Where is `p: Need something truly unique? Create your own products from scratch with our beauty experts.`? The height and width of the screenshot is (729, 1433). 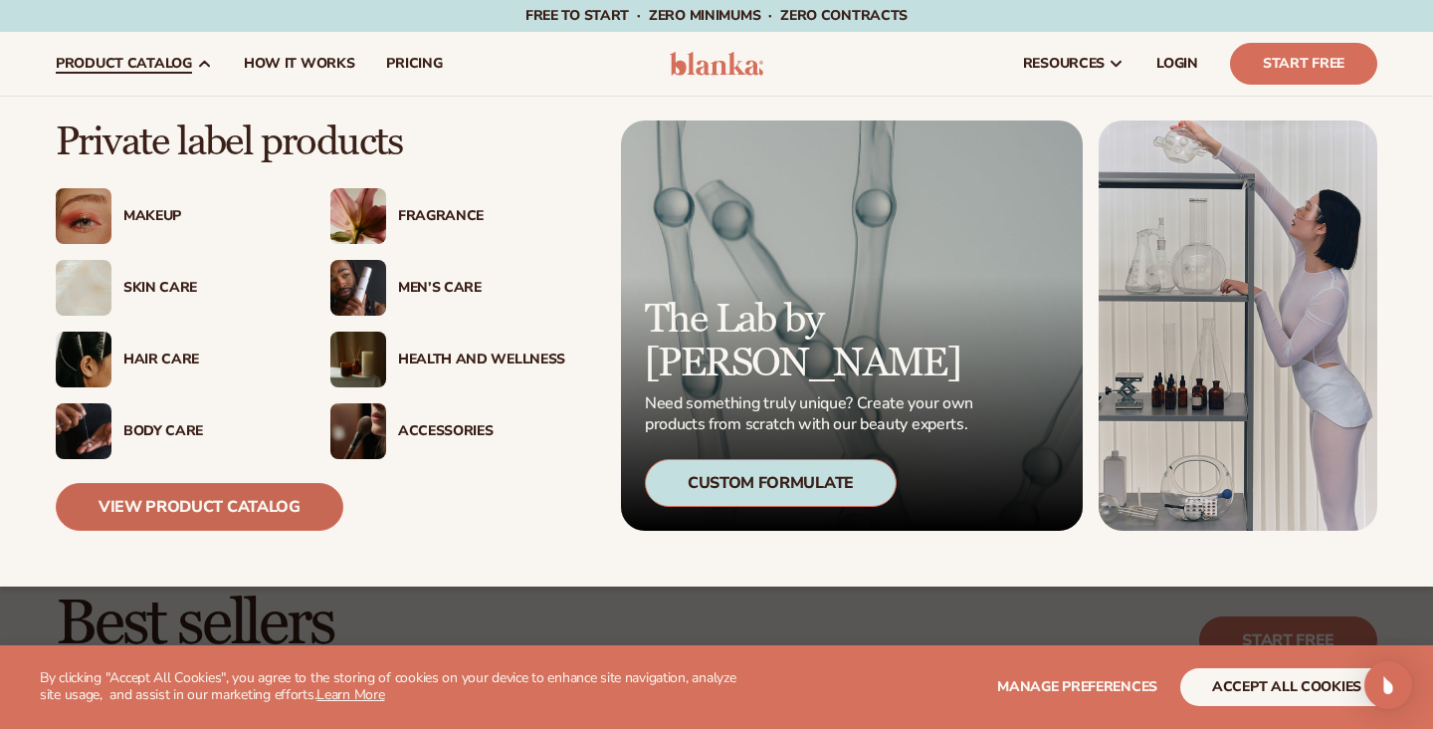 p: Need something truly unique? Create your own products from scratch with our beauty experts. is located at coordinates (812, 414).